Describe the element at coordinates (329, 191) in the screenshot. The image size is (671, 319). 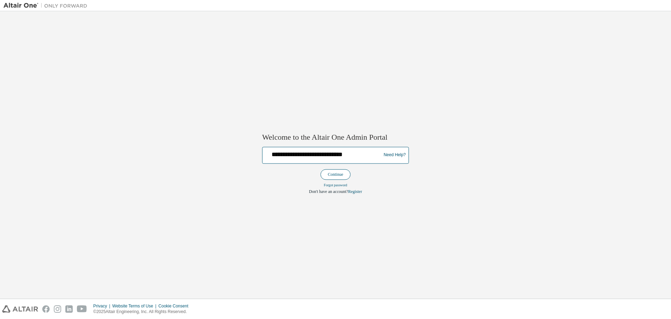
I see `span: Don't have an account?` at that location.